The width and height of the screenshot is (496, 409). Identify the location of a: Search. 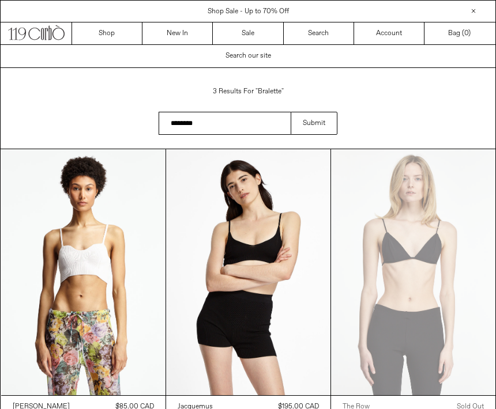
(319, 33).